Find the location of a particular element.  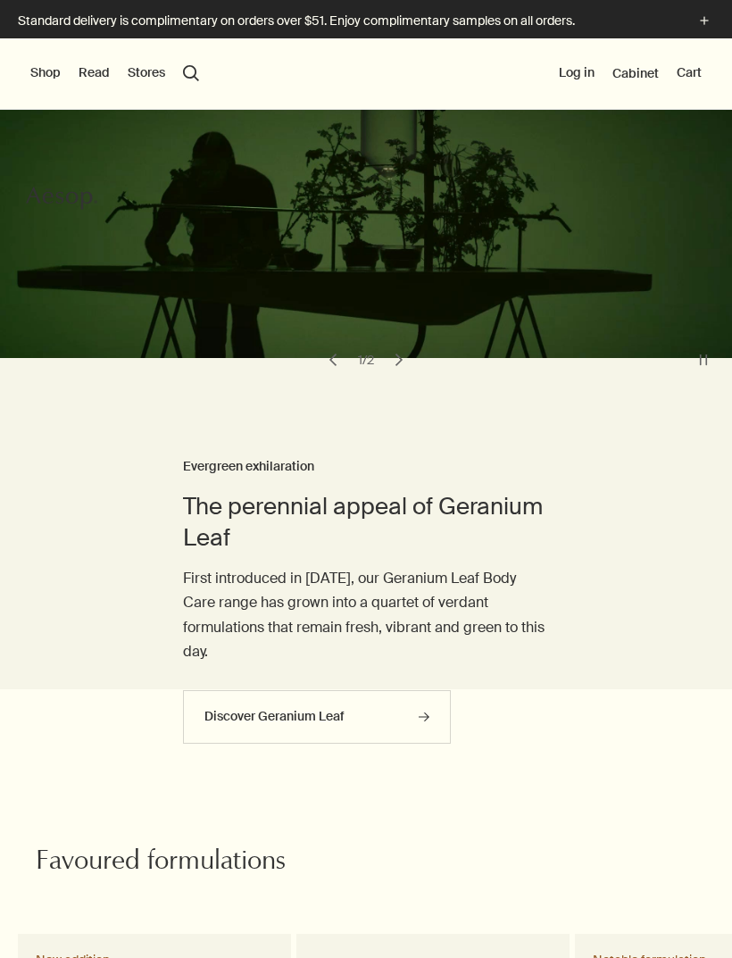

button: pause is located at coordinates (704, 360).